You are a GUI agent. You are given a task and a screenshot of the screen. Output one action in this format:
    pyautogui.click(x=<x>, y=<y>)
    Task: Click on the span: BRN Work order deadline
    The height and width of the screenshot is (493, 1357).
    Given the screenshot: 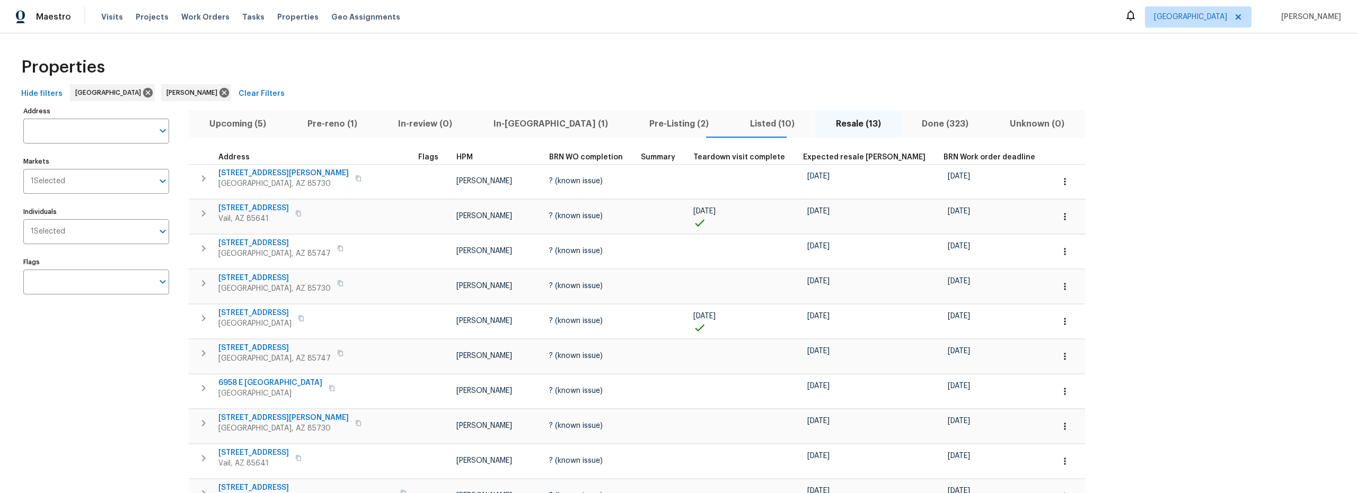 What is the action you would take?
    pyautogui.click(x=989, y=157)
    